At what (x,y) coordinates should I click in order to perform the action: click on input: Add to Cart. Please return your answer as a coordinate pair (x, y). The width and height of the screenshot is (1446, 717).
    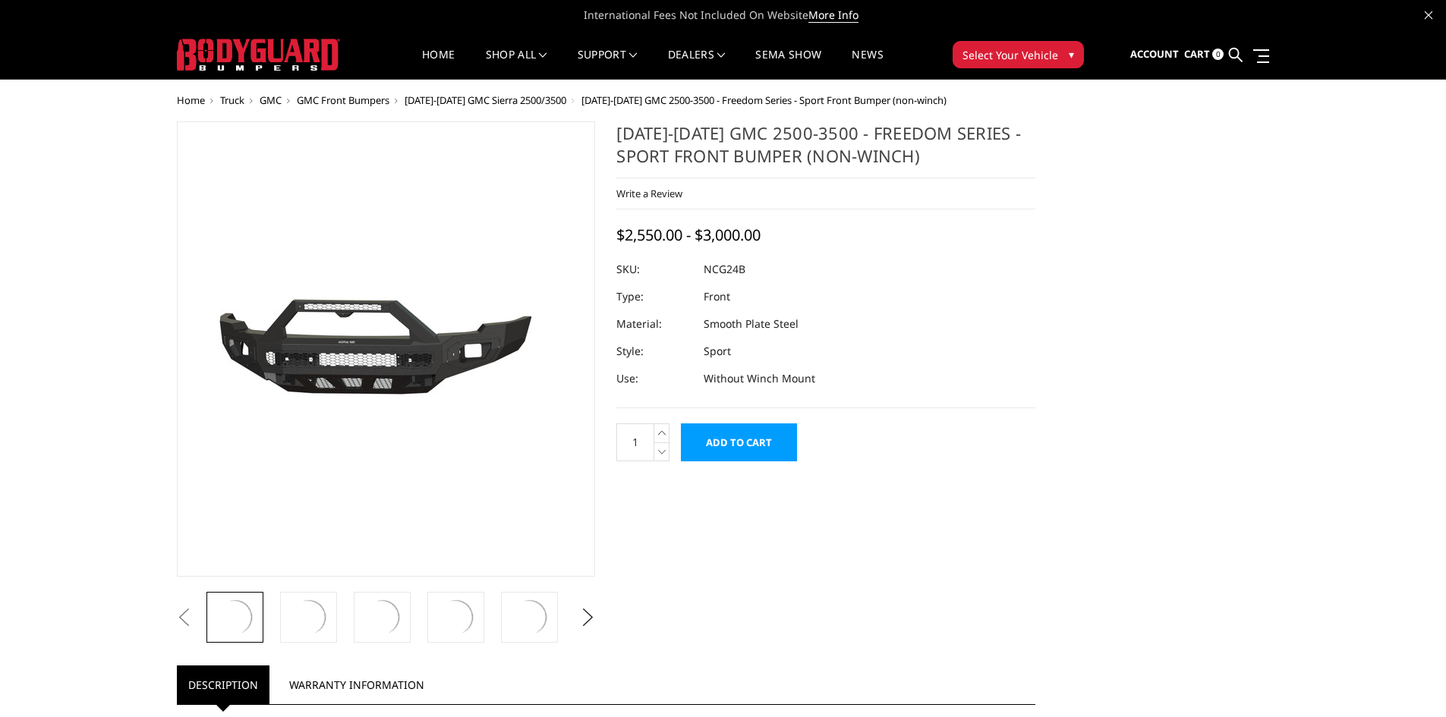
    Looking at the image, I should click on (739, 443).